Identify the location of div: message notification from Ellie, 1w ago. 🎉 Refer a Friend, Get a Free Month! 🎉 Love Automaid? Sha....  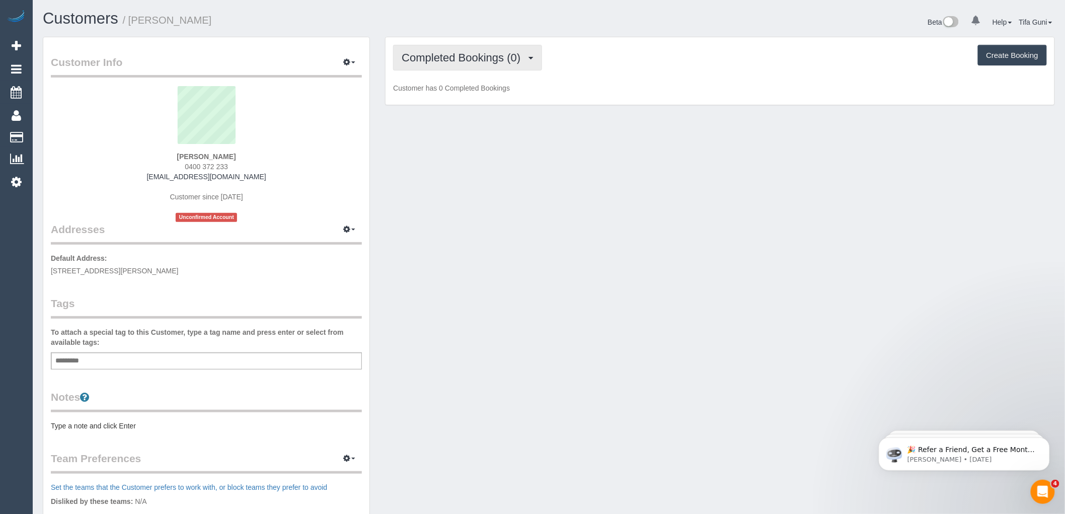
(101, 38).